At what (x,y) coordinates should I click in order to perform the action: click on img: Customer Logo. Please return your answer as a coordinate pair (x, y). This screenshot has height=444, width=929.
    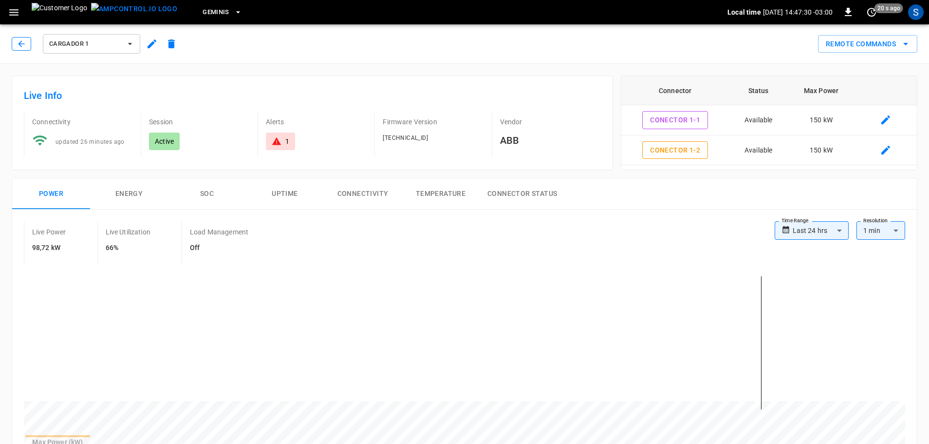
    Looking at the image, I should click on (59, 12).